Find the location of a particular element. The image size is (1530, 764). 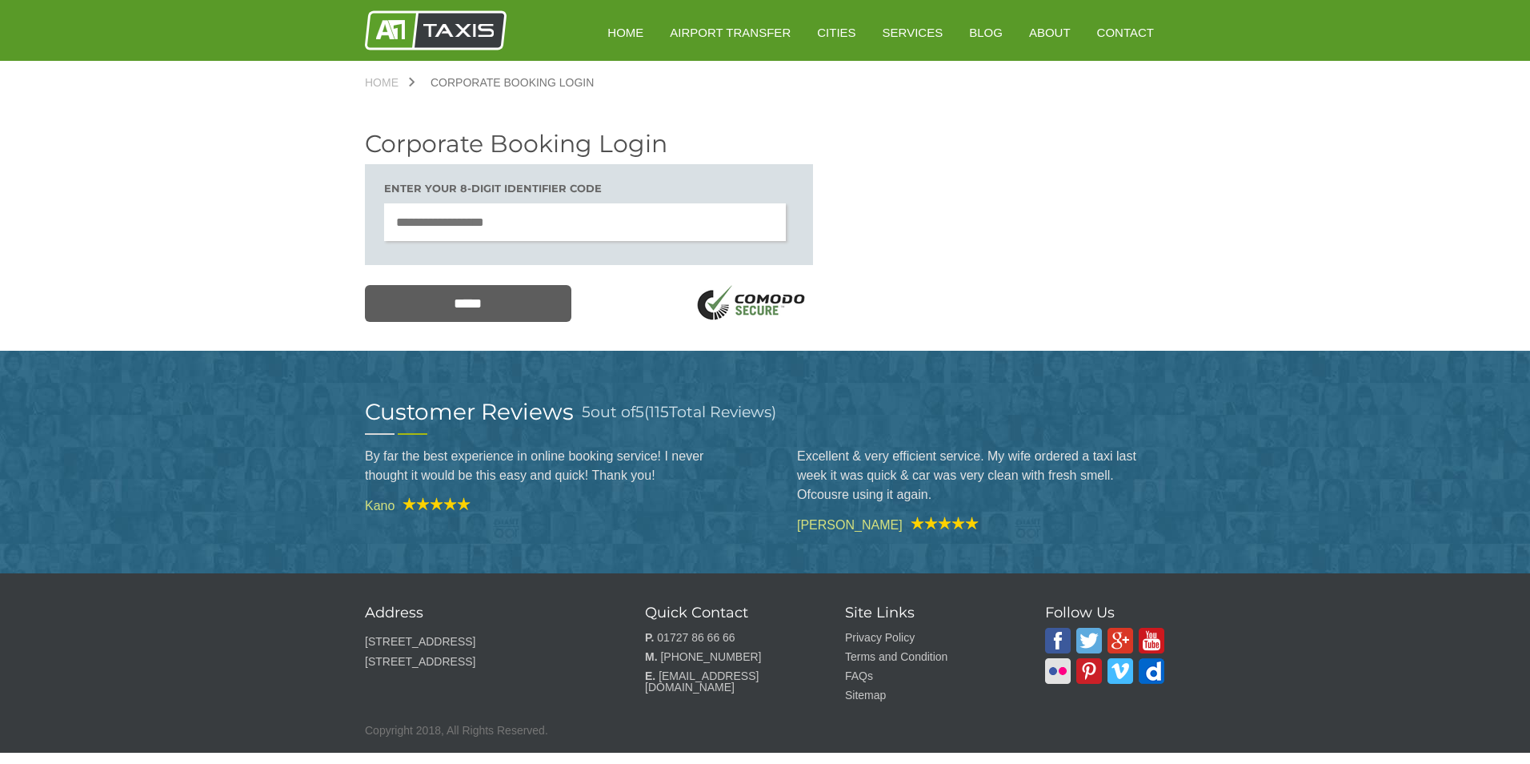

h2: Customer Reviews is located at coordinates (469, 411).